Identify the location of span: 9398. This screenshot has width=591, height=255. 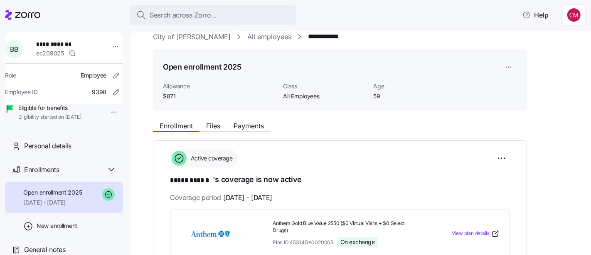
(99, 92).